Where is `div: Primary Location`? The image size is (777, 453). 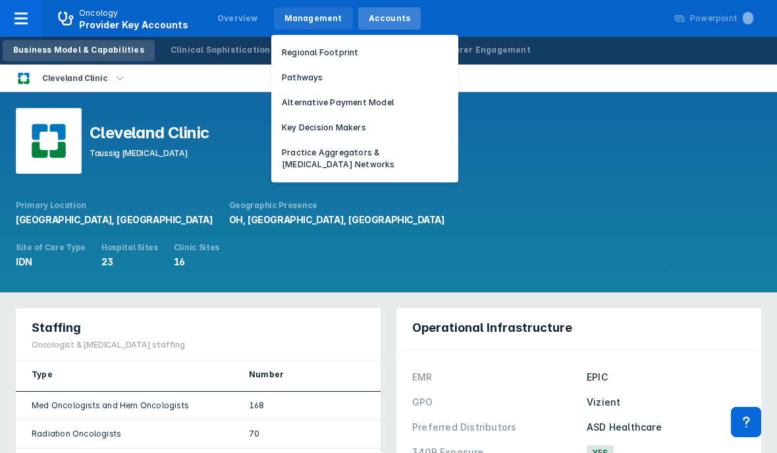 div: Primary Location is located at coordinates (115, 205).